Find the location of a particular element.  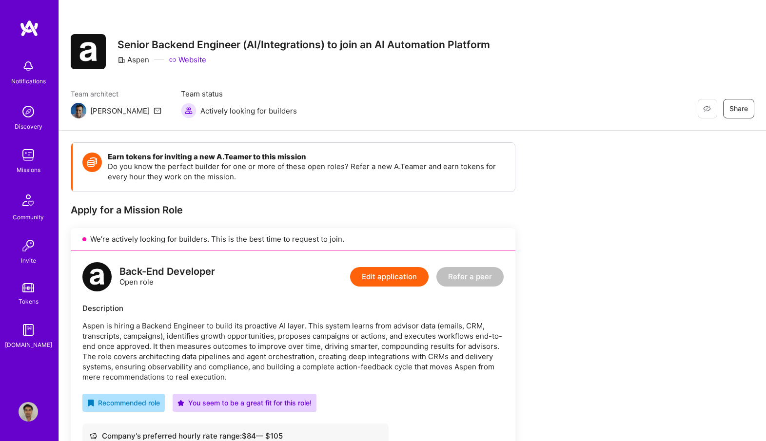

i: icon CompanyGray is located at coordinates (121, 60).